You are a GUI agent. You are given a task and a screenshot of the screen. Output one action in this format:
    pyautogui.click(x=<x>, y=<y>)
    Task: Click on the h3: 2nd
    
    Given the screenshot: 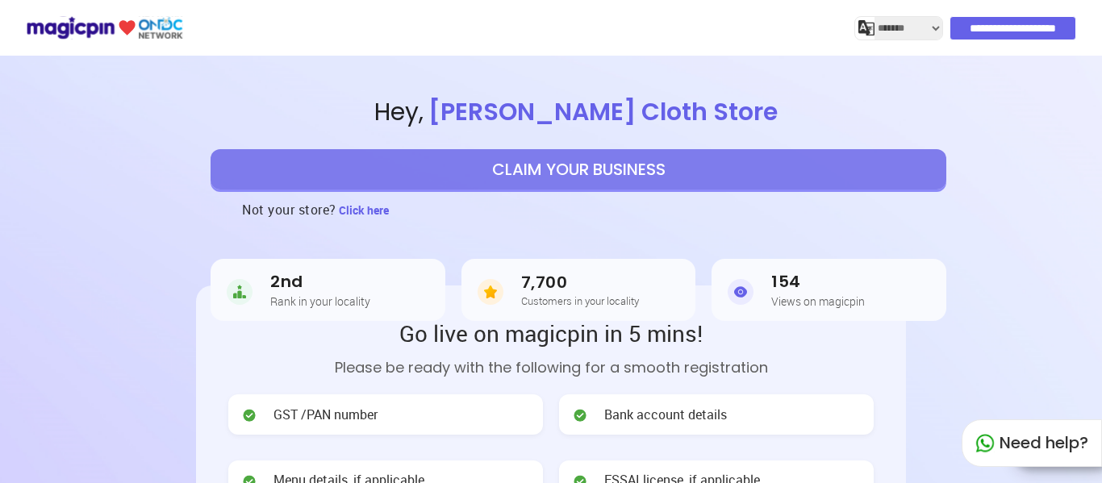 What is the action you would take?
    pyautogui.click(x=320, y=282)
    